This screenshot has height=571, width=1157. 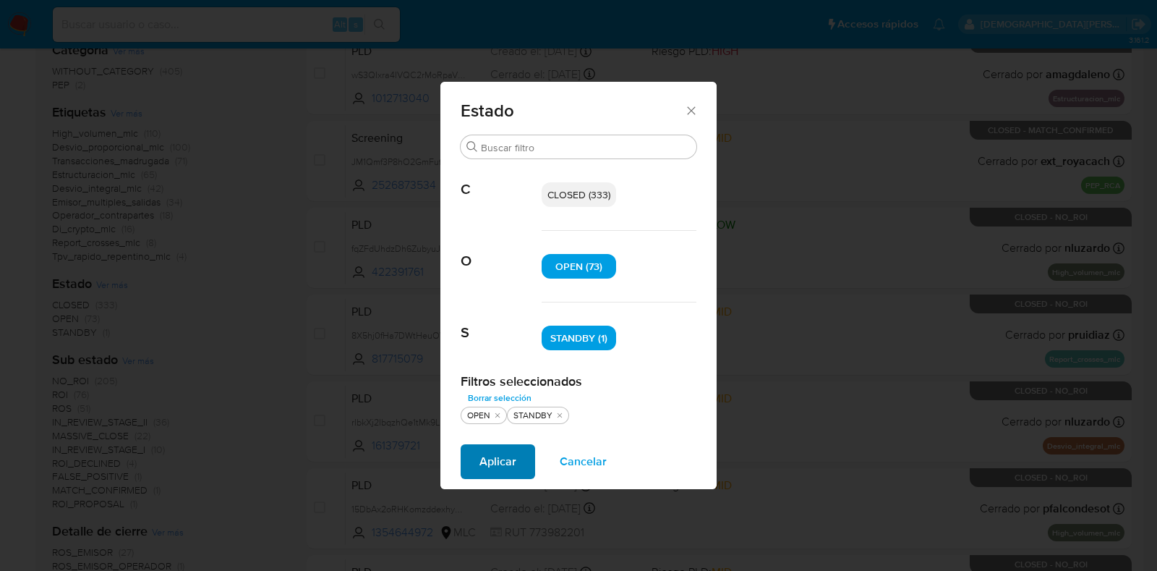 What do you see at coordinates (479, 415) in the screenshot?
I see `div: OPEN` at bounding box center [479, 415].